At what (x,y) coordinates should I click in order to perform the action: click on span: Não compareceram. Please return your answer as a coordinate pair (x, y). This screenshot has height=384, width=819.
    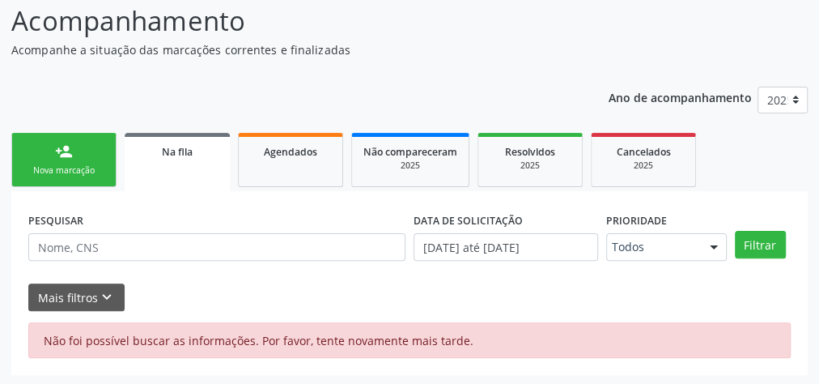
    Looking at the image, I should click on (411, 151).